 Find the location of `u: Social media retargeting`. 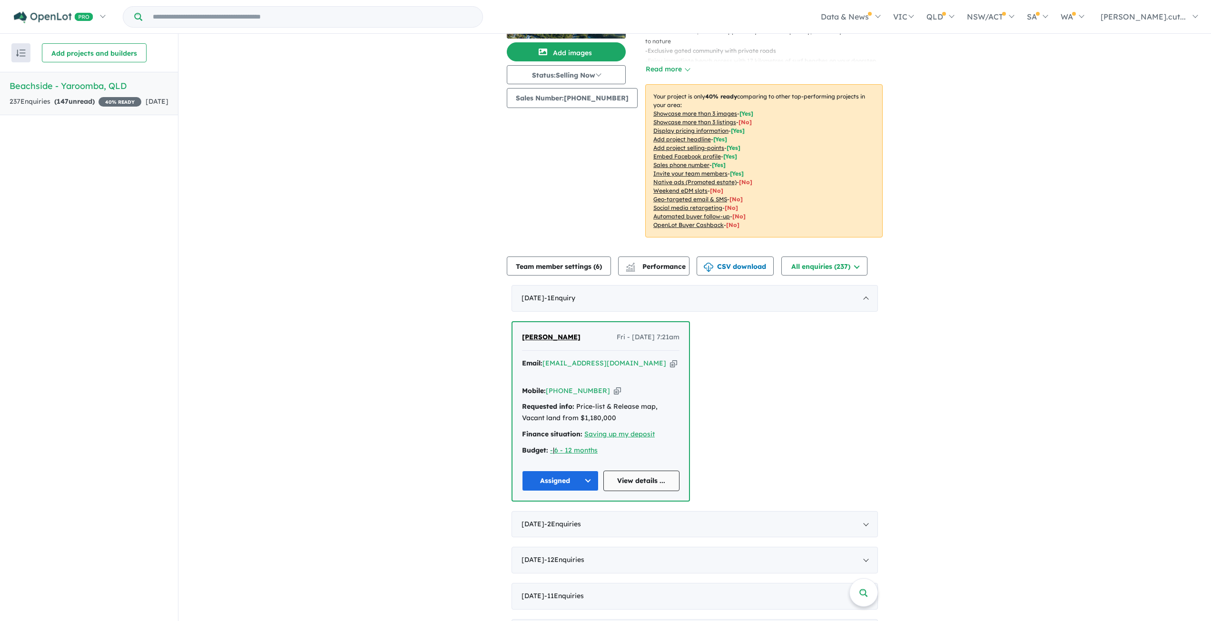

u: Social media retargeting is located at coordinates (688, 207).